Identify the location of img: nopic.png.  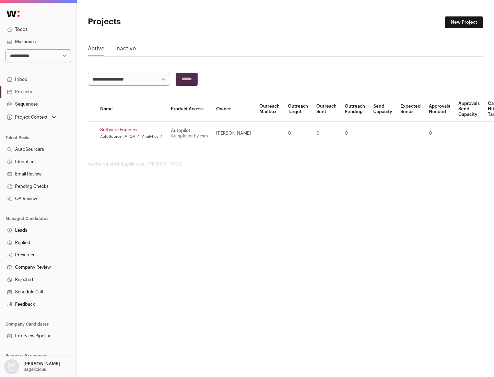
(12, 367).